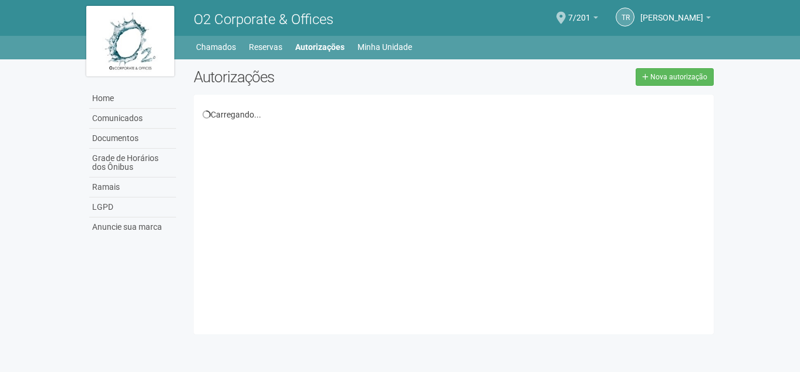  I want to click on a: 7/201, so click(583, 19).